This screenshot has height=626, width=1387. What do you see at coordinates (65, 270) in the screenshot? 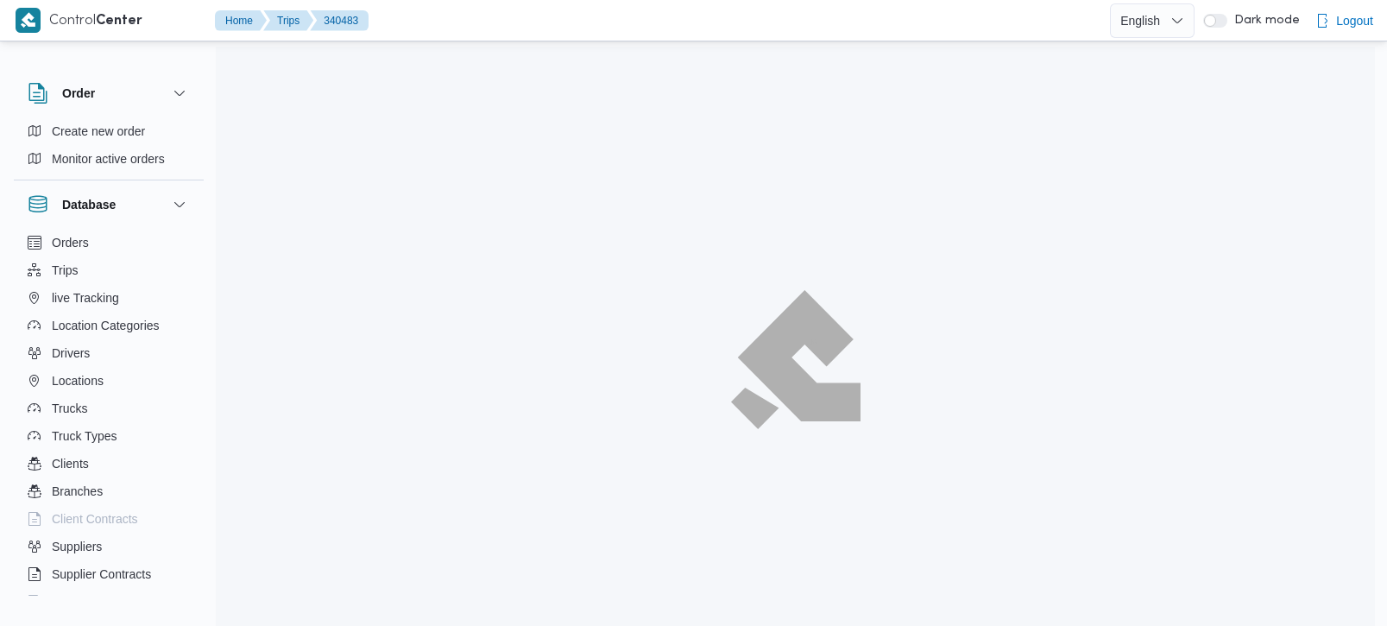
I see `span: Trips` at bounding box center [65, 270].